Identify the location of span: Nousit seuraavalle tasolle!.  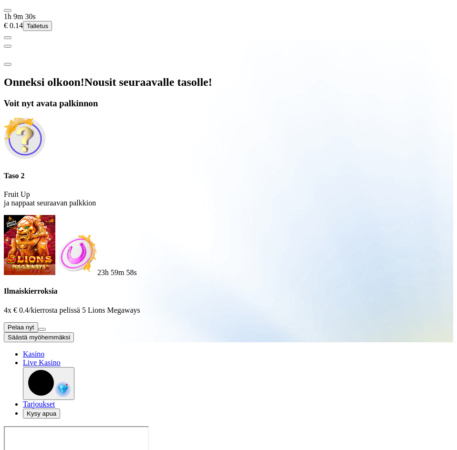
(148, 82).